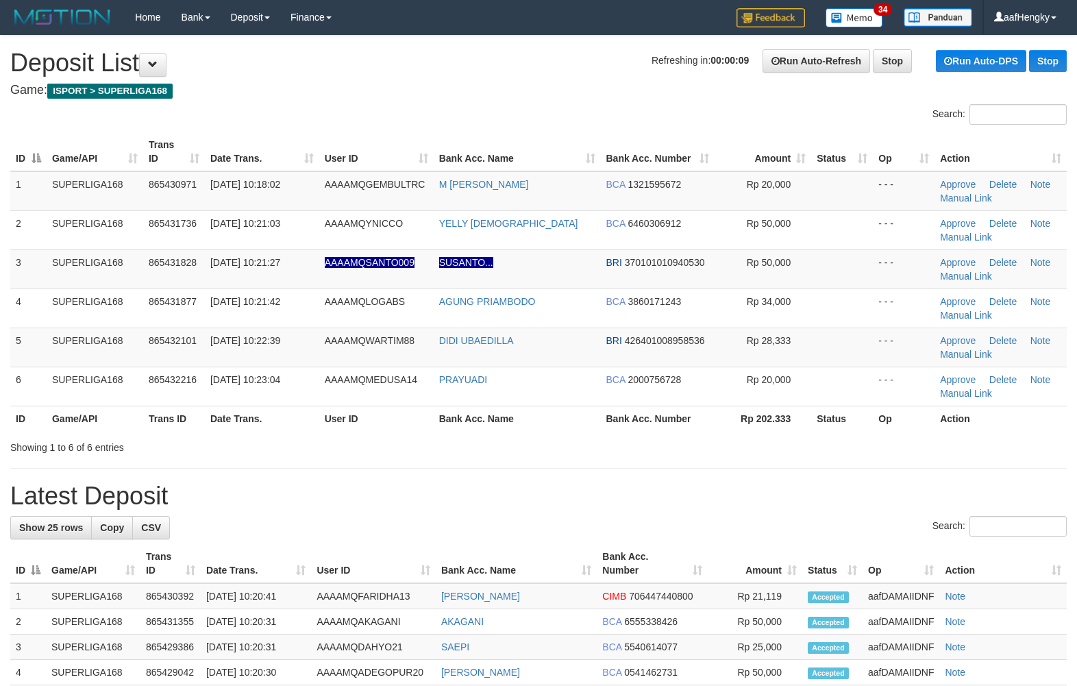  What do you see at coordinates (755, 647) in the screenshot?
I see `td: Rp 25,000` at bounding box center [755, 647].